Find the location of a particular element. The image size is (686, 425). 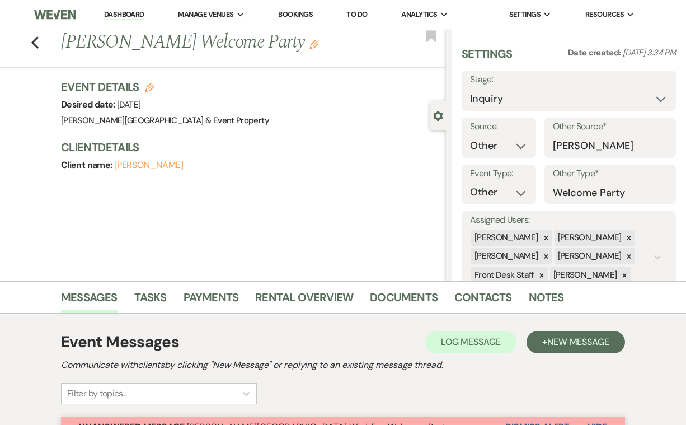

a: Messages is located at coordinates (89, 301).